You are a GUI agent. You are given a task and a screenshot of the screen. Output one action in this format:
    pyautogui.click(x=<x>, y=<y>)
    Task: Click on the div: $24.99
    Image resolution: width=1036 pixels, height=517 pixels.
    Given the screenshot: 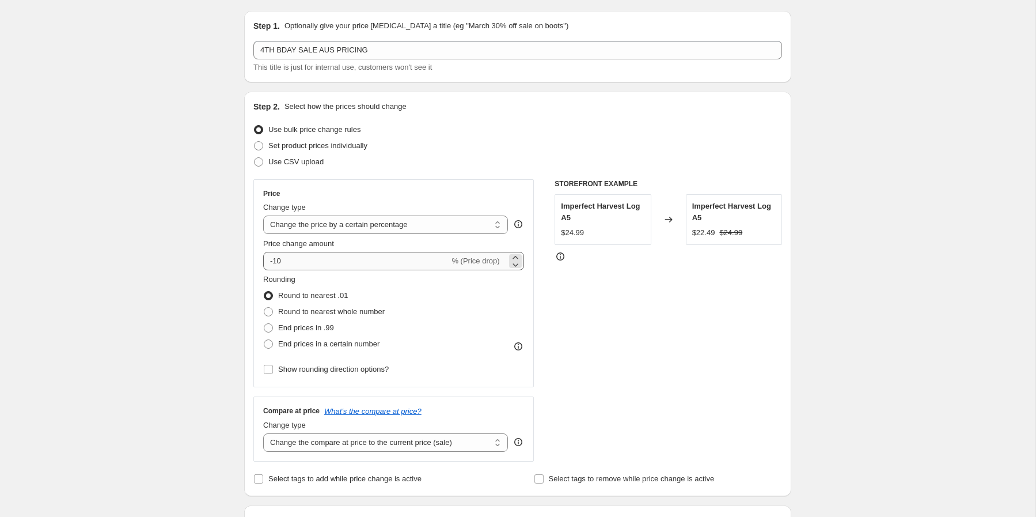 What is the action you would take?
    pyautogui.click(x=573, y=233)
    